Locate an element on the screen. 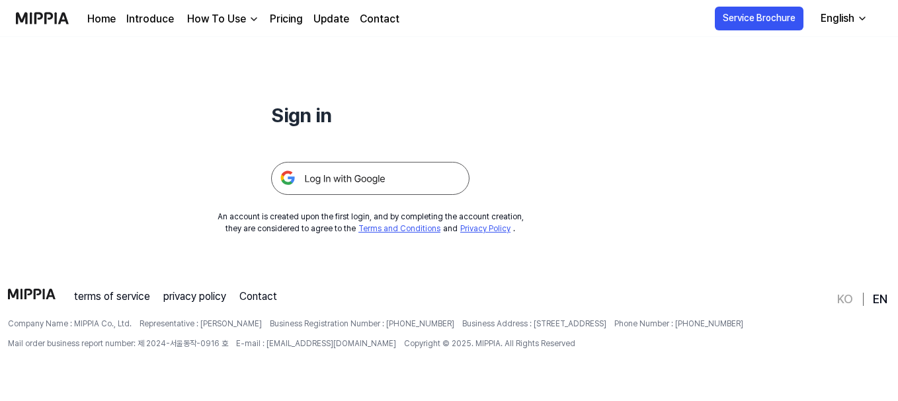 Image resolution: width=898 pixels, height=401 pixels. button: Service Brochure is located at coordinates (759, 19).